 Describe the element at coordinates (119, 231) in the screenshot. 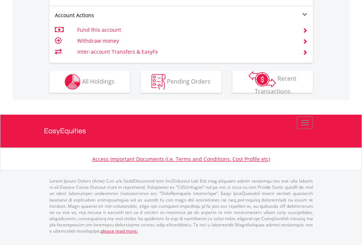

I see `a: please read more:` at that location.